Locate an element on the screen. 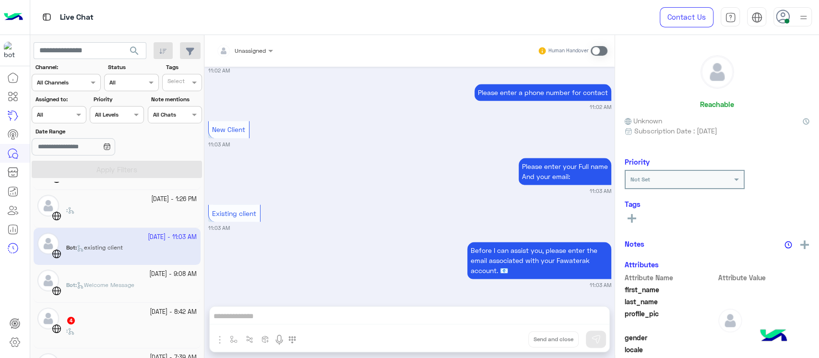 This screenshot has height=358, width=819. label: Priority is located at coordinates (118, 99).